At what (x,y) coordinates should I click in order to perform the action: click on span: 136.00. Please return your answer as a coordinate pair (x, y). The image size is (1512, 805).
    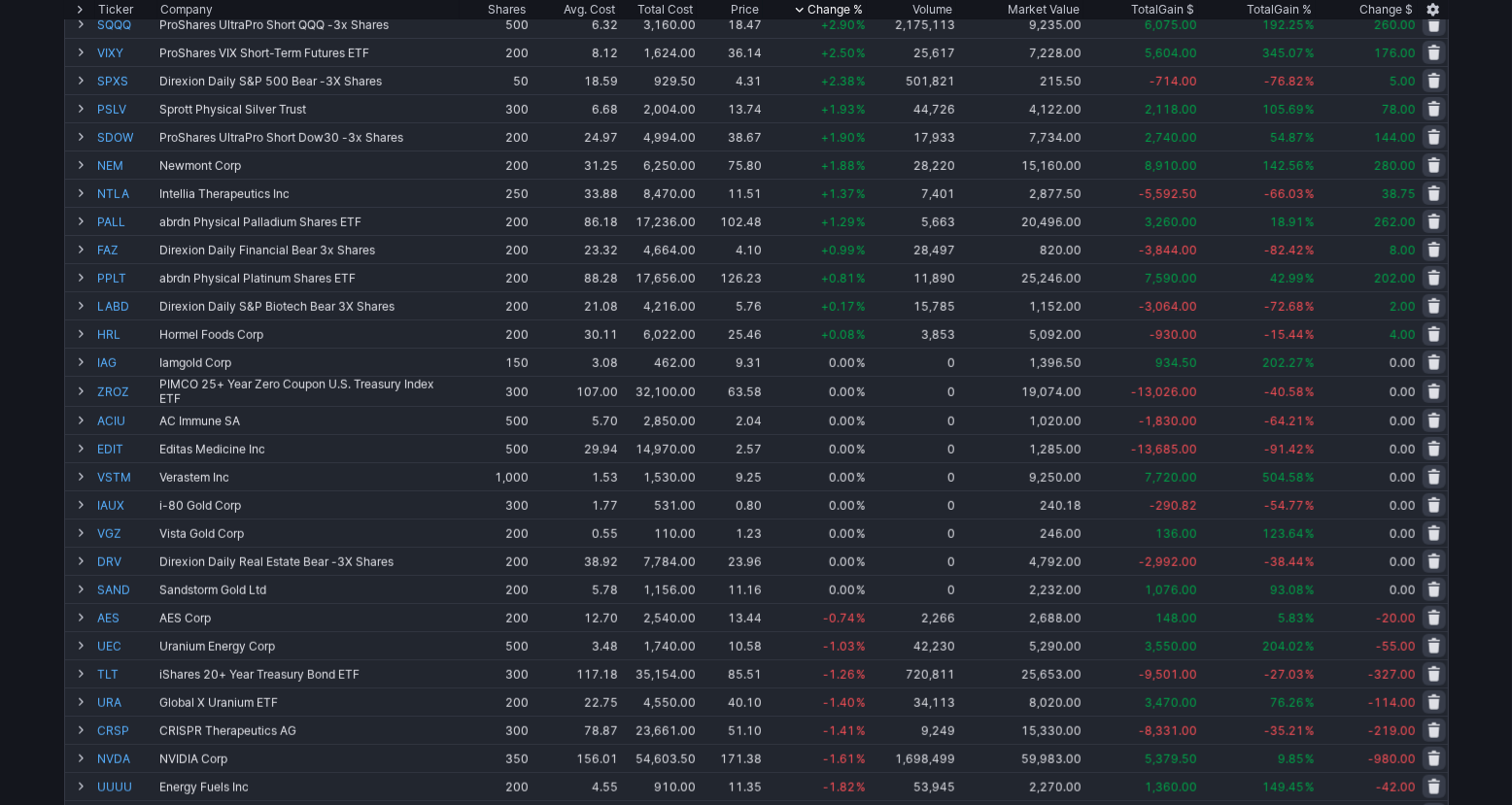
    Looking at the image, I should click on (1175, 533).